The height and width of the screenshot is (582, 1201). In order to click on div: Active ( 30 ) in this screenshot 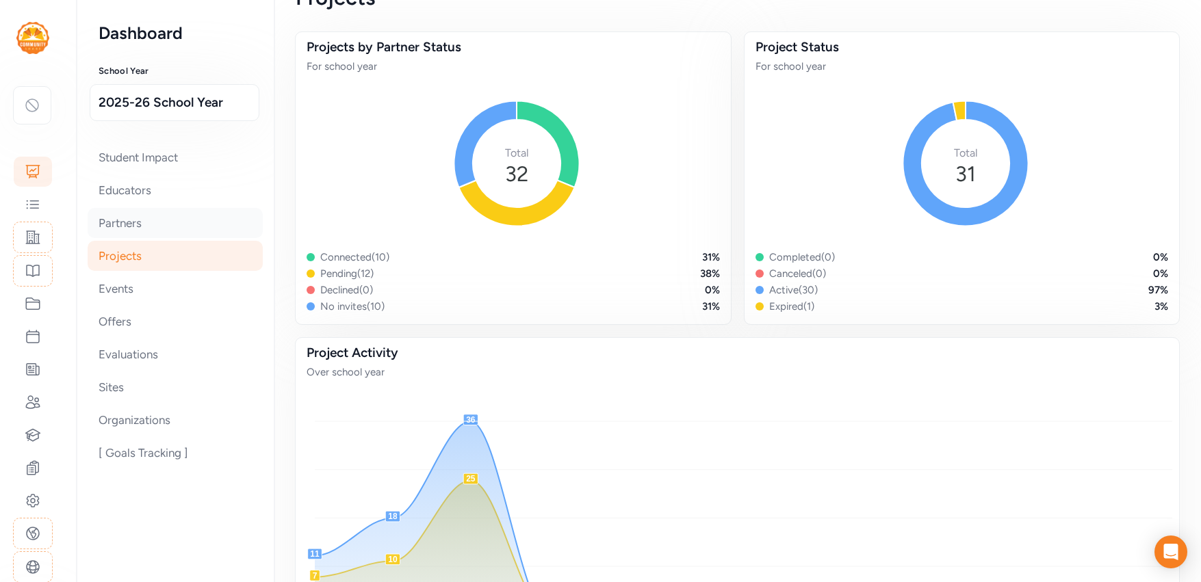, I will do `click(793, 290)`.